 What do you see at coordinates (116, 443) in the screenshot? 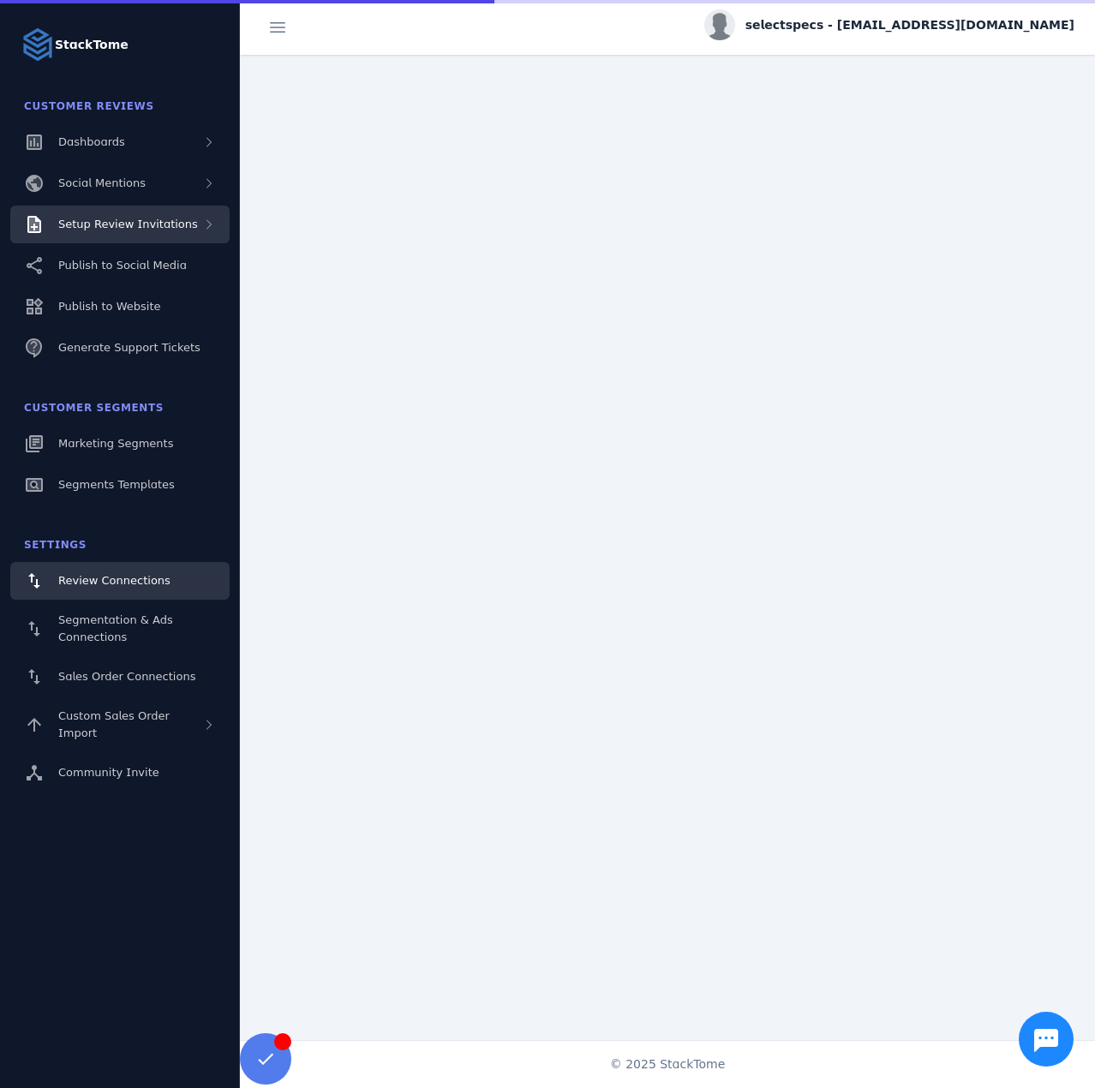
I see `span: Marketing Segments` at bounding box center [116, 443].